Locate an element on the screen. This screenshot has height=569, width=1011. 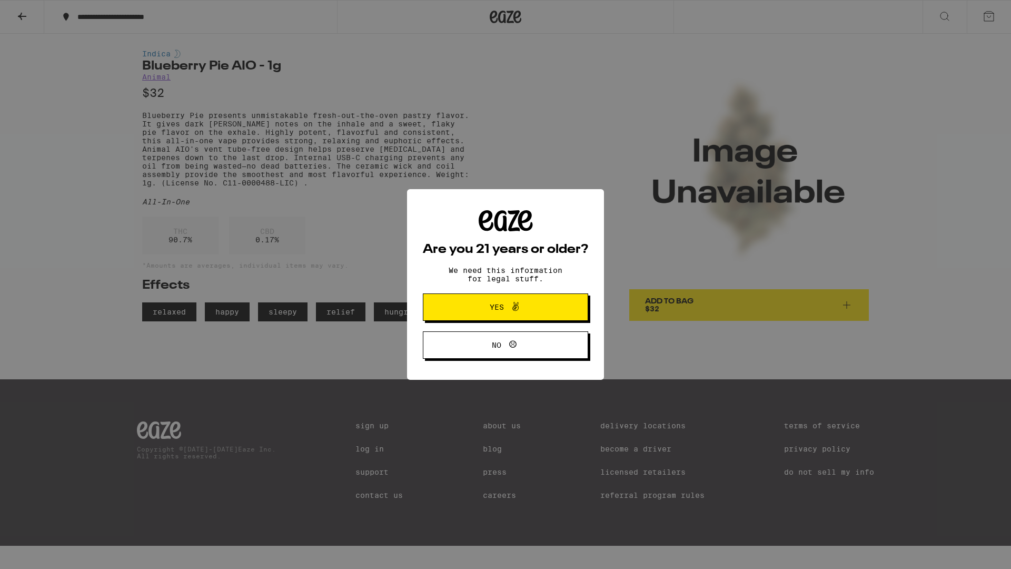
p: We need this information for legal stuff. is located at coordinates (505, 274).